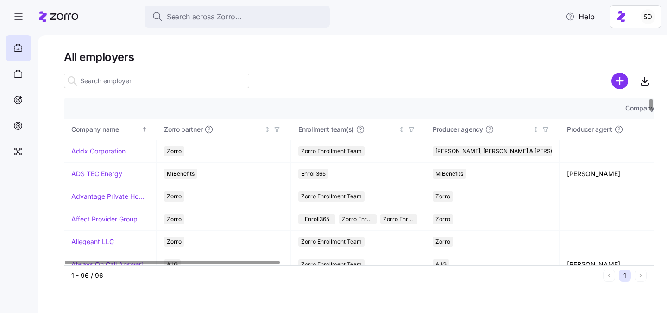  Describe the element at coordinates (619, 81) in the screenshot. I see `svg: add icon` at that location.